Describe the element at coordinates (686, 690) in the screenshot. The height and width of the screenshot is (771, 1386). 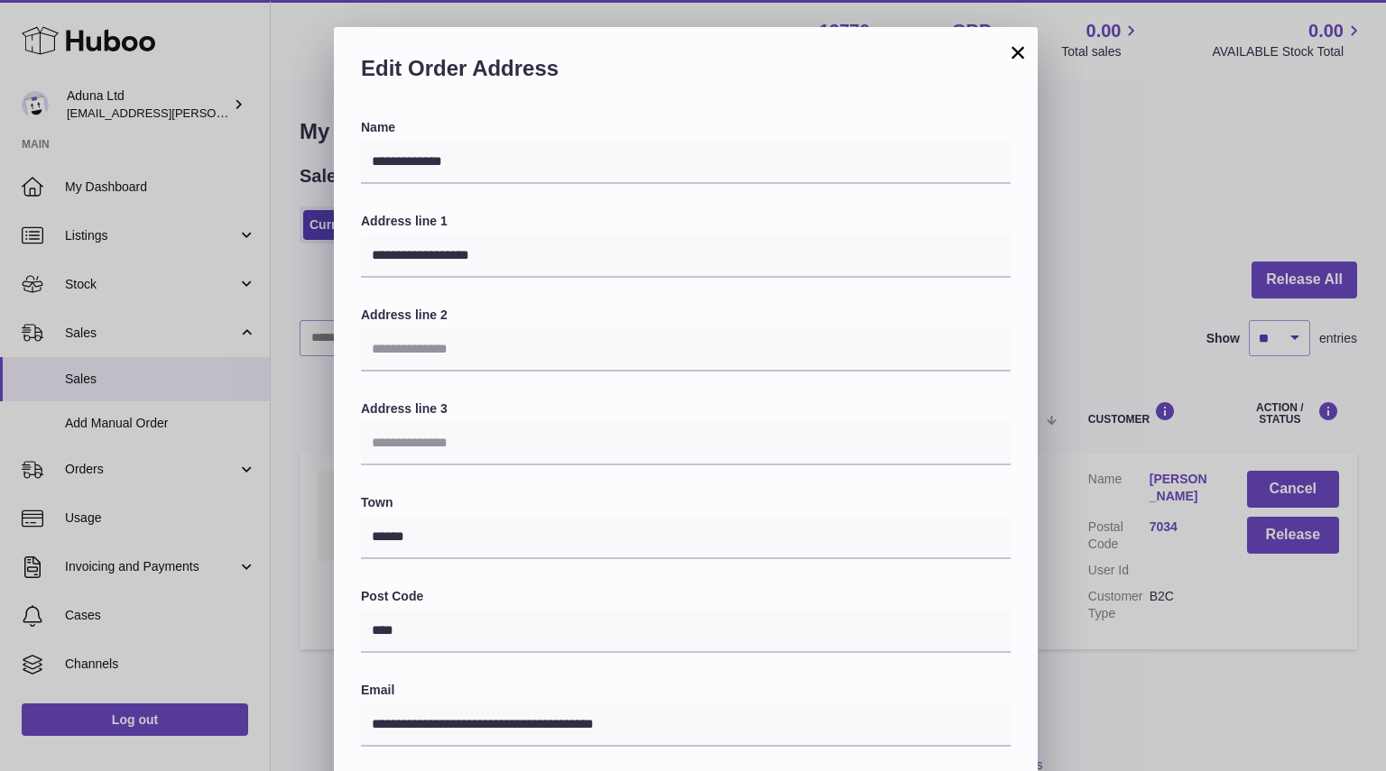
I see `label: Email` at that location.